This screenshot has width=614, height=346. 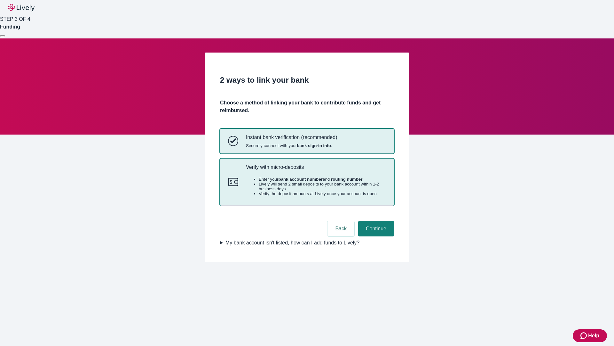 What do you see at coordinates (307, 243) in the screenshot?
I see `summary: My bank account isn't listed, how can I add funds to Lively?` at bounding box center [307, 243].